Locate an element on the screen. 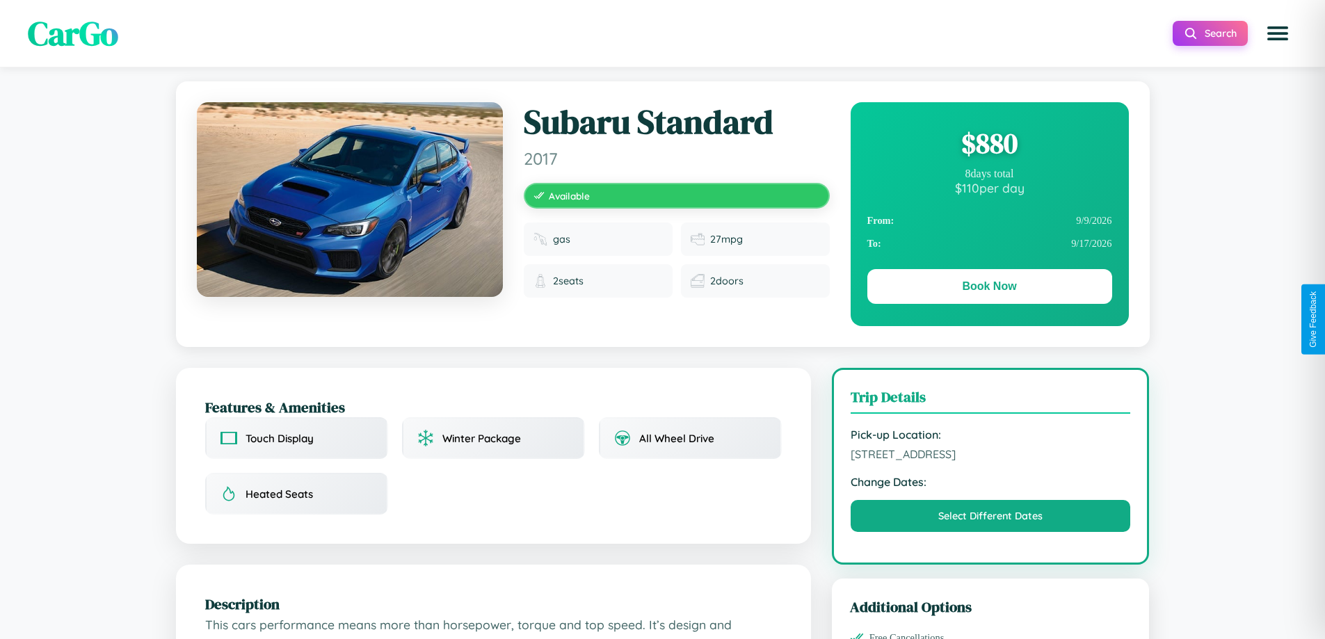 This screenshot has height=639, width=1325. span: Heated Seats is located at coordinates (279, 494).